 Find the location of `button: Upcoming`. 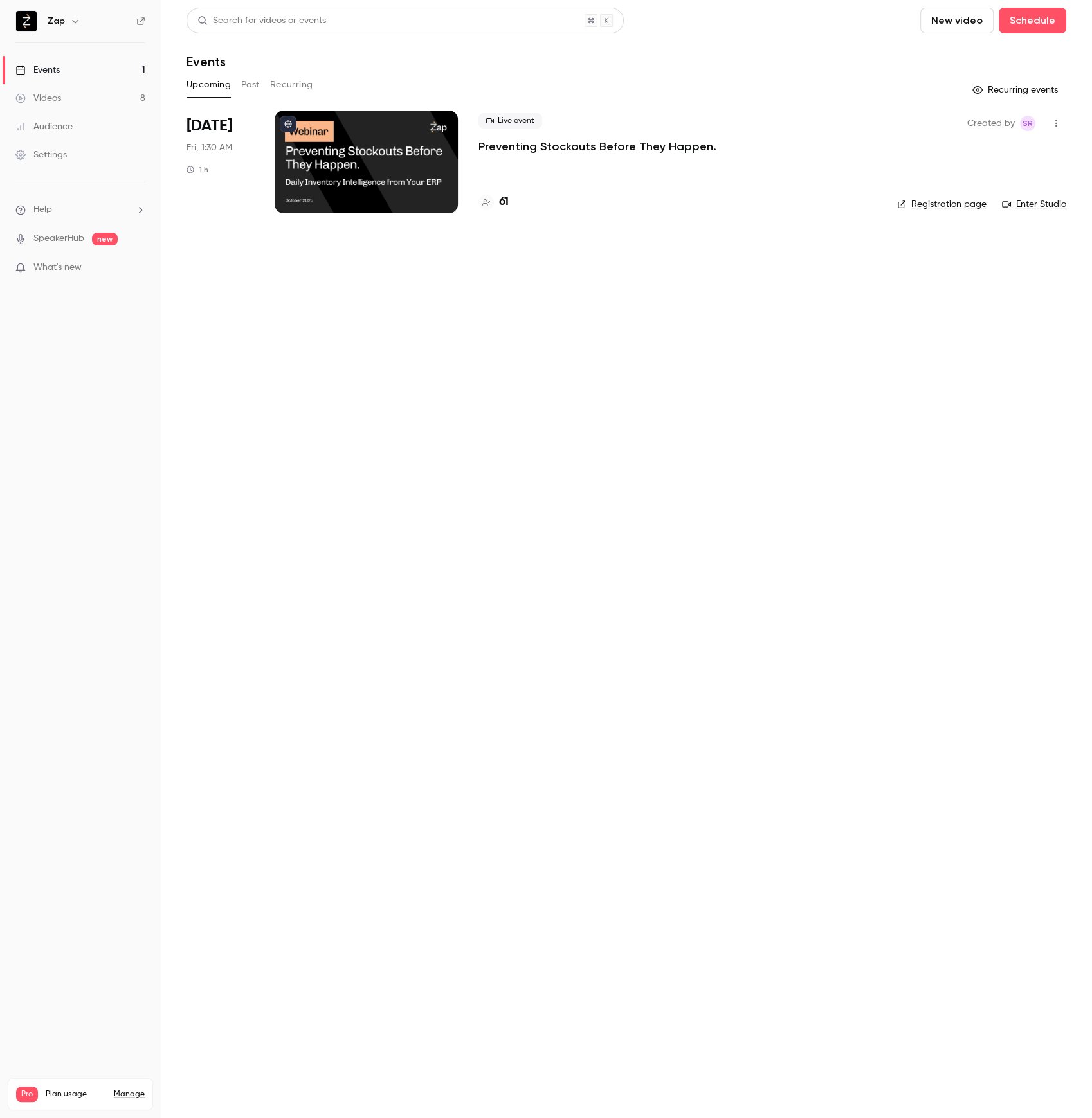

button: Upcoming is located at coordinates (208, 85).